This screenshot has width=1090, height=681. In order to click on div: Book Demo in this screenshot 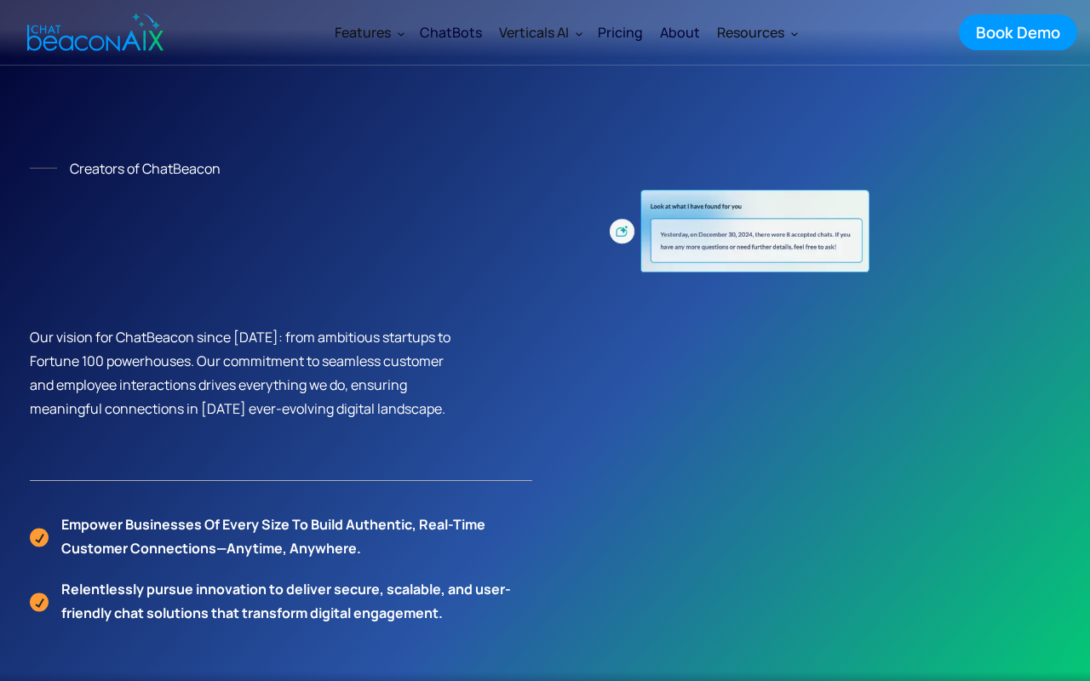, I will do `click(1017, 32)`.